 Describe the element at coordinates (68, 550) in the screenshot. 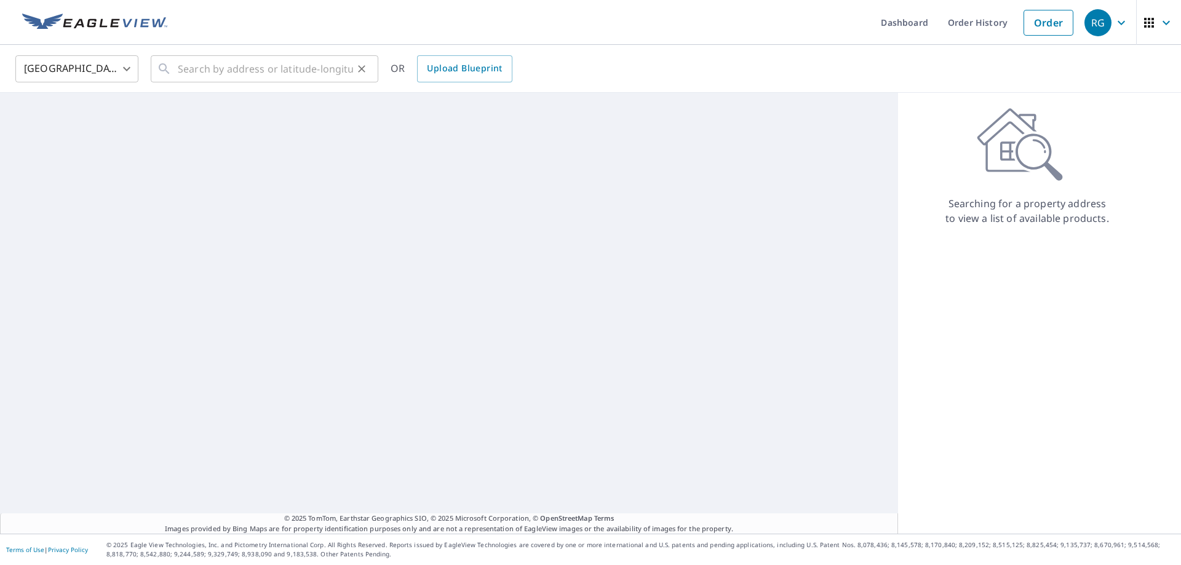

I see `a: Privacy Policy` at that location.